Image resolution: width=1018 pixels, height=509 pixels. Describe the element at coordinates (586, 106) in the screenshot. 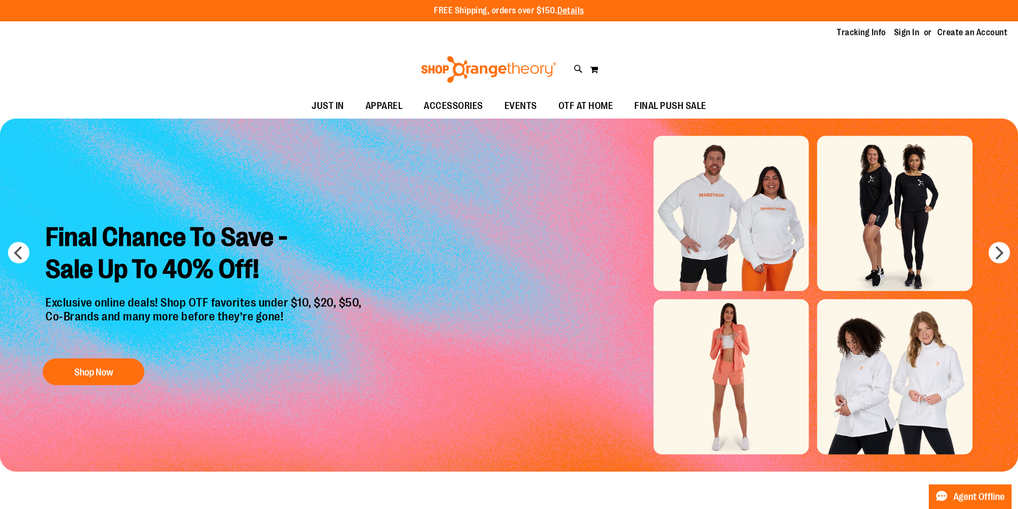

I see `span: OTF AT HOME` at that location.